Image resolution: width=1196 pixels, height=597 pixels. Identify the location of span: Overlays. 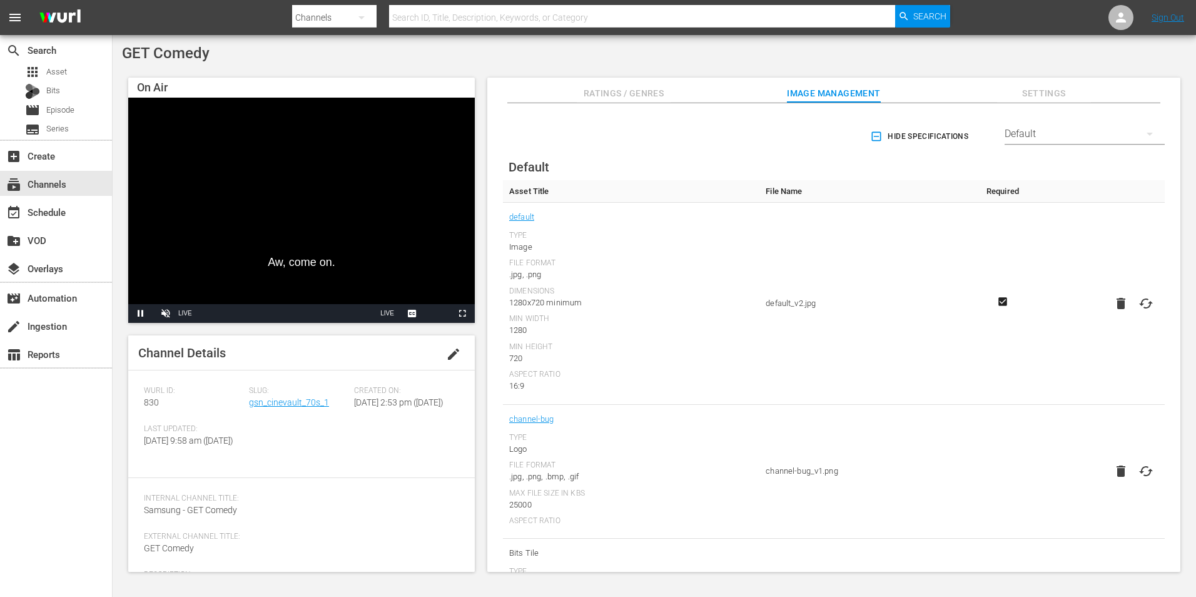
(14, 269).